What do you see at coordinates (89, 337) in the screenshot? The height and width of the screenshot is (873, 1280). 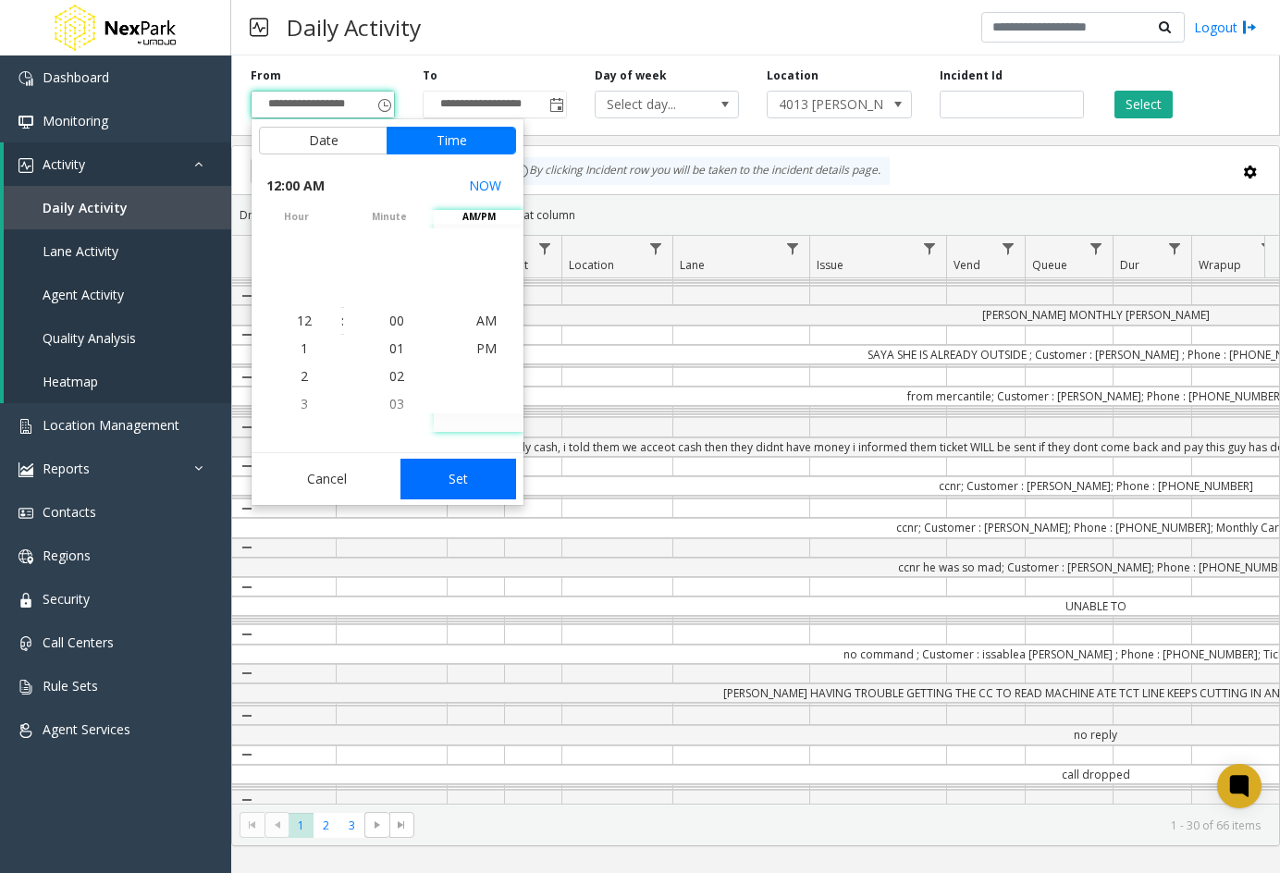 I see `span: Quality Analysis` at bounding box center [89, 337].